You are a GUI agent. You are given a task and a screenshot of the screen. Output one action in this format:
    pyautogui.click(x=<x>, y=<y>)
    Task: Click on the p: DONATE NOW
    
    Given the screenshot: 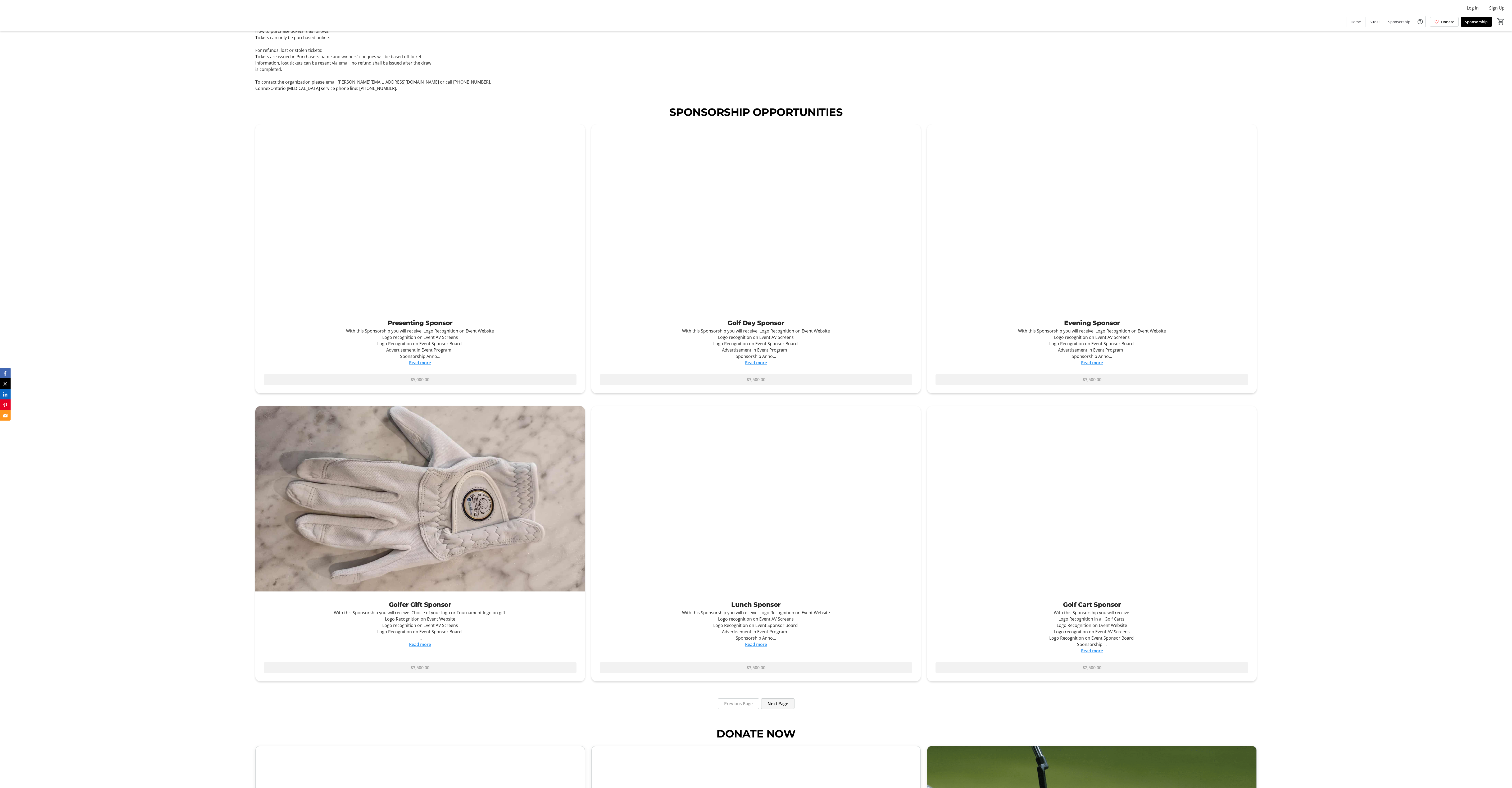 What is the action you would take?
    pyautogui.click(x=756, y=734)
    